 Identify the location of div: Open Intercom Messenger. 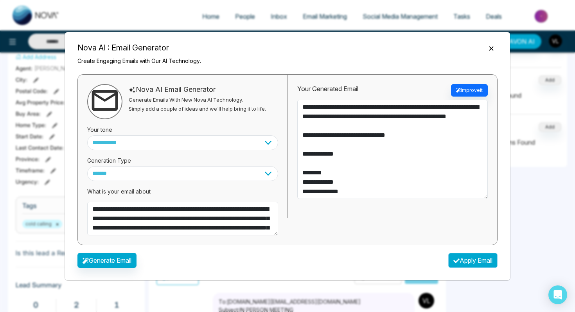
(558, 295).